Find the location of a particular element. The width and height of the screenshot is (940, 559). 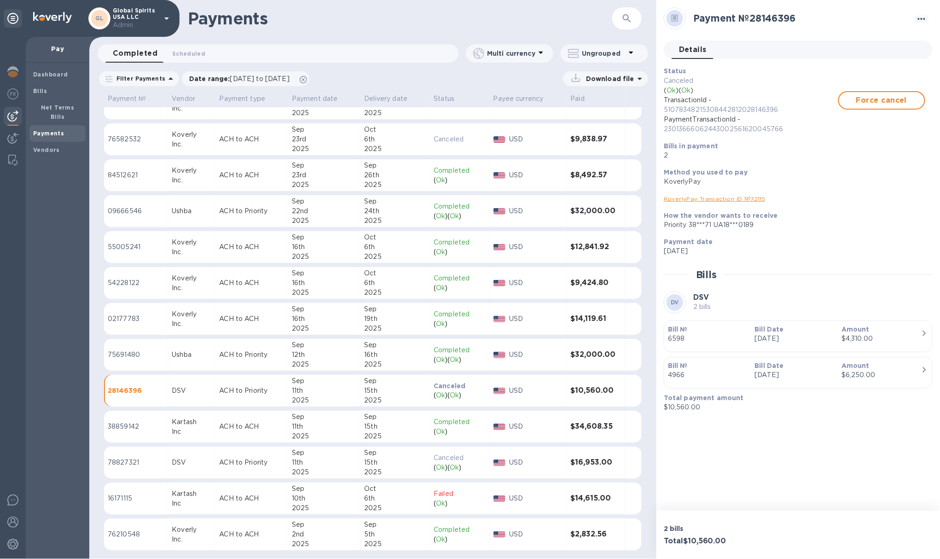

p: 16171115 is located at coordinates (136, 498).